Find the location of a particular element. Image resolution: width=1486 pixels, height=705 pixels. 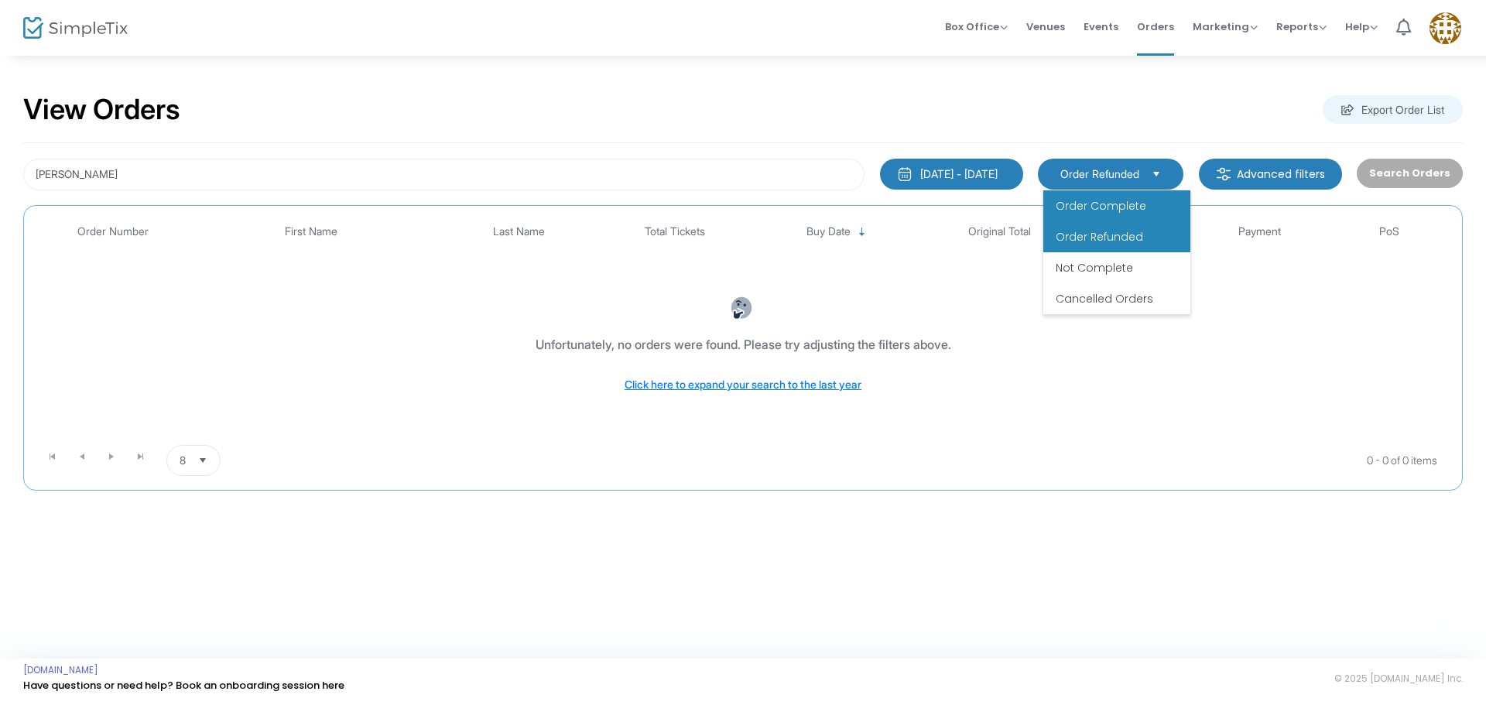

th: Total Tickets is located at coordinates (675, 231).